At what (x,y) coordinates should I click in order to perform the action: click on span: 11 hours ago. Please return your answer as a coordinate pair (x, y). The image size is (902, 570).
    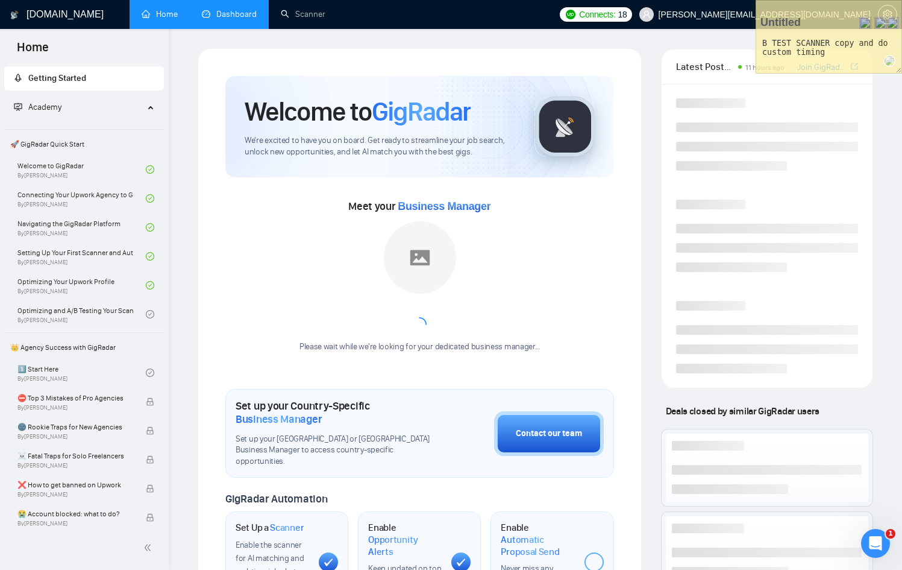
    Looking at the image, I should click on (765, 68).